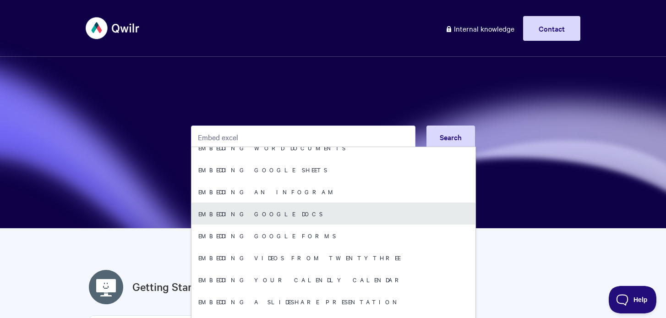 The height and width of the screenshot is (318, 666). Describe the element at coordinates (113, 28) in the screenshot. I see `img: Qwilr Help Center` at that location.